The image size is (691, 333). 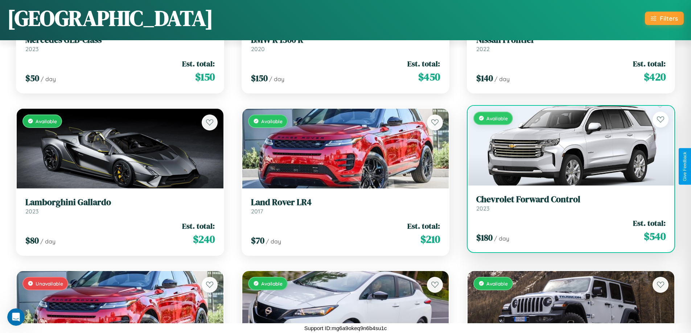 What do you see at coordinates (258, 240) in the screenshot?
I see `span: $ 70` at bounding box center [258, 240].